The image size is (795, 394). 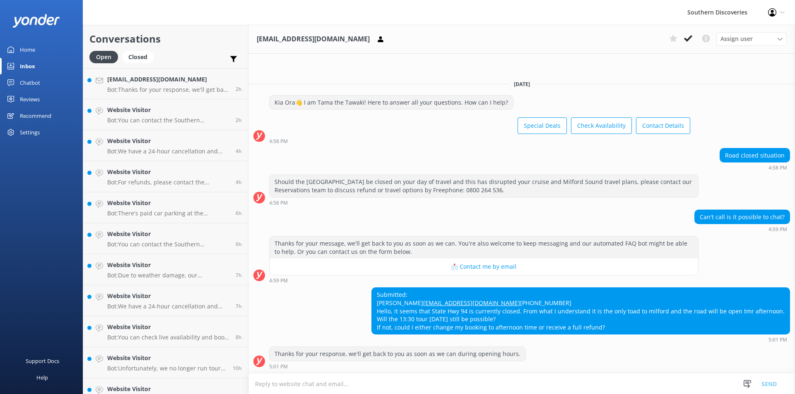 I want to click on div: Kia Ora👋 I am Tama the Tawaki! Here to answer all your questions. How can I help?, so click(x=391, y=103).